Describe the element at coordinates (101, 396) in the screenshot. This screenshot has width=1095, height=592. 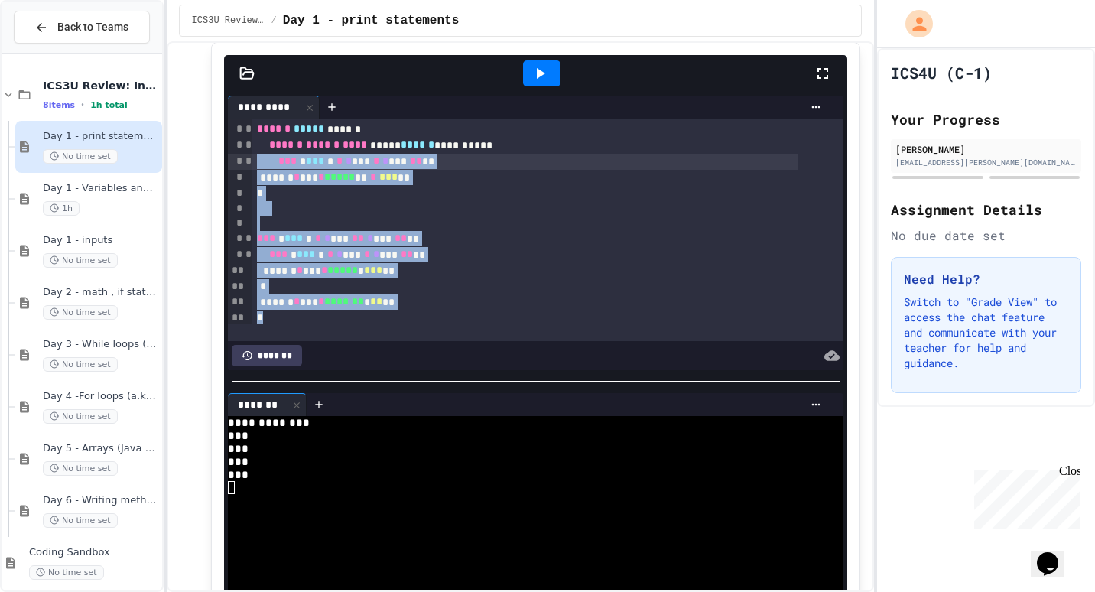
I see `span: Day 4 -For loops (a.k.a. counted loops)` at that location.